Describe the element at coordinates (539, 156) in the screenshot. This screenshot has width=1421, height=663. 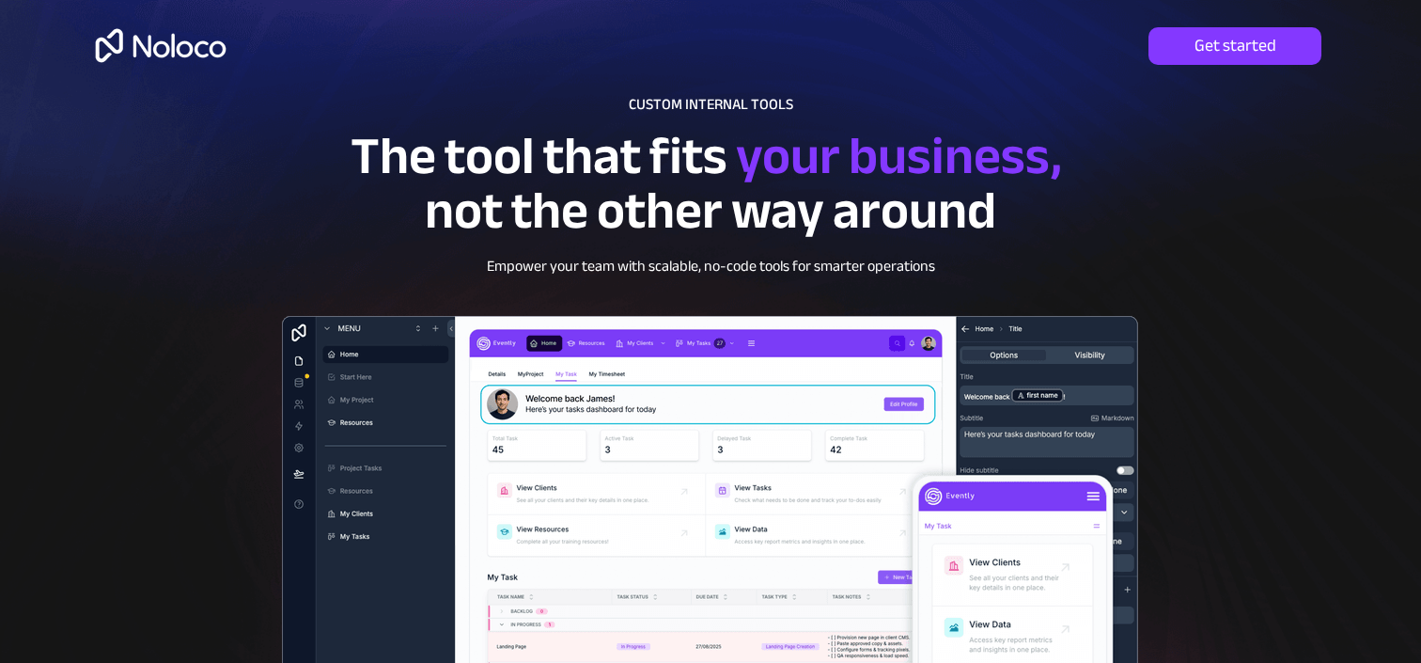
I see `span: The tool that fits` at that location.